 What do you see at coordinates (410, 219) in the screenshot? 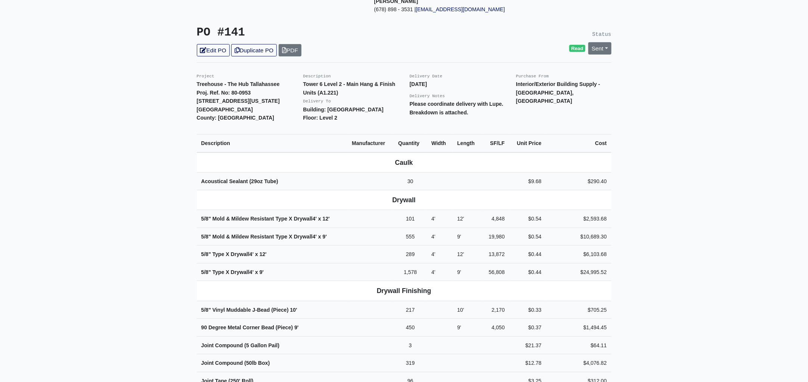
I see `td: 101` at bounding box center [410, 219].